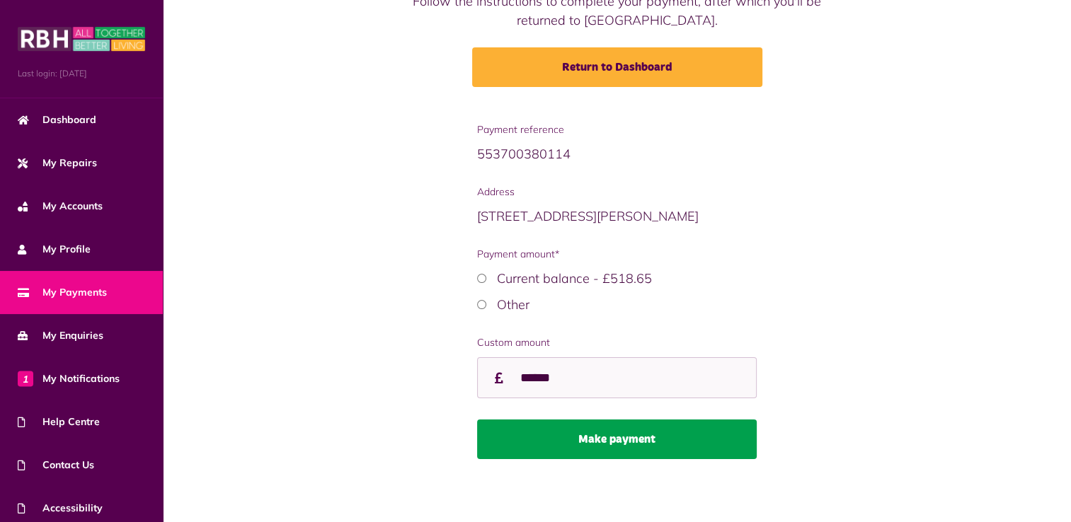 The image size is (1071, 522). Describe the element at coordinates (616, 254) in the screenshot. I see `span: Payment amount*` at that location.